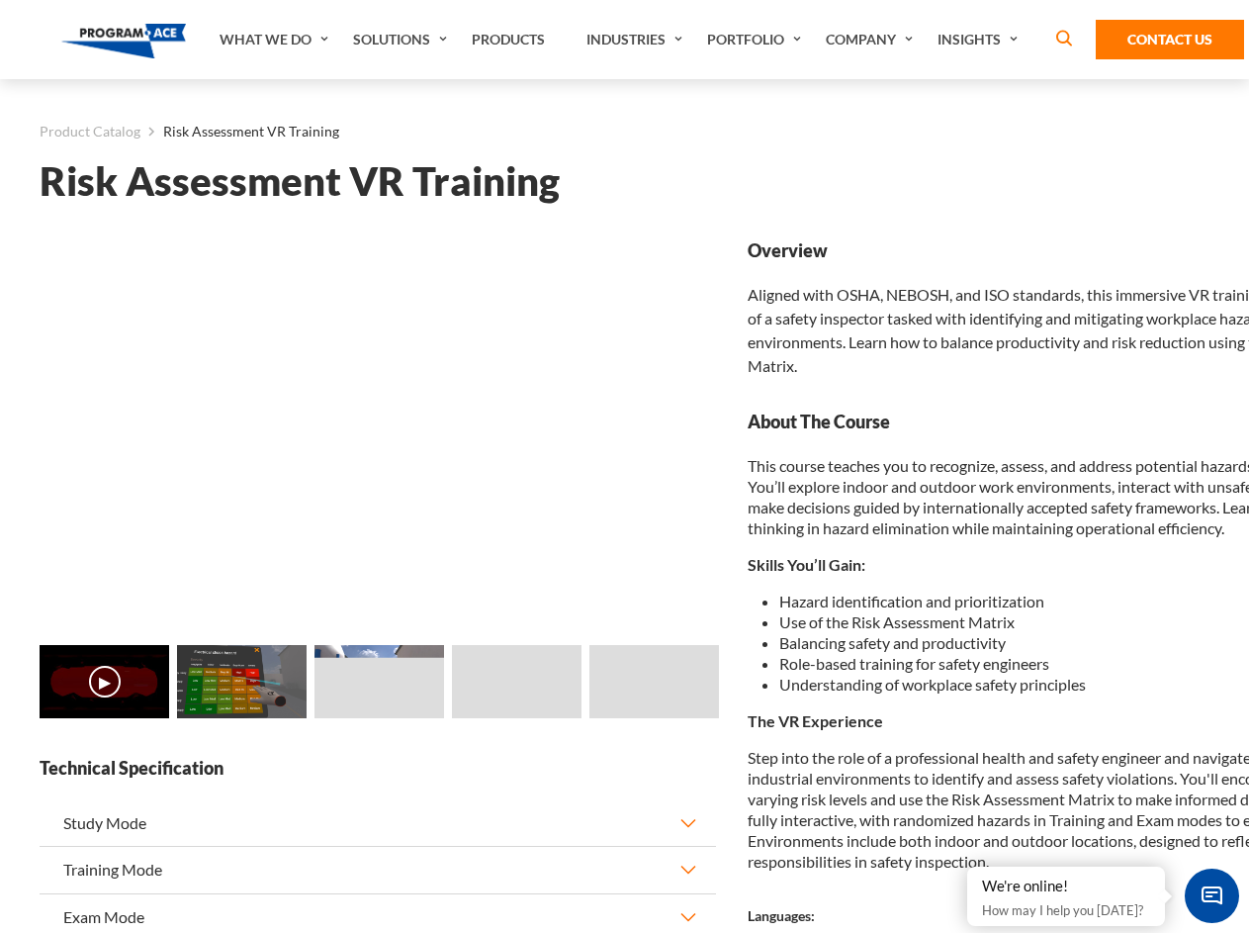 This screenshot has height=933, width=1249. Describe the element at coordinates (241, 681) in the screenshot. I see `img: Risk Assessment VR Training - Preview 1` at that location.